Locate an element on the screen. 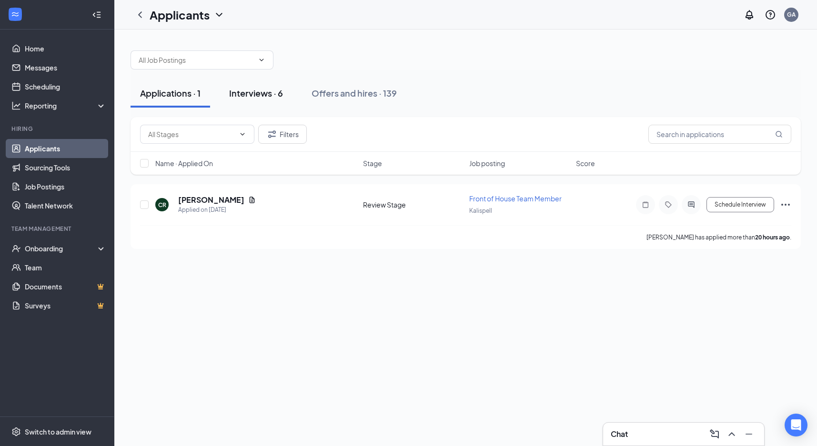  a: Scheduling is located at coordinates (65, 87).